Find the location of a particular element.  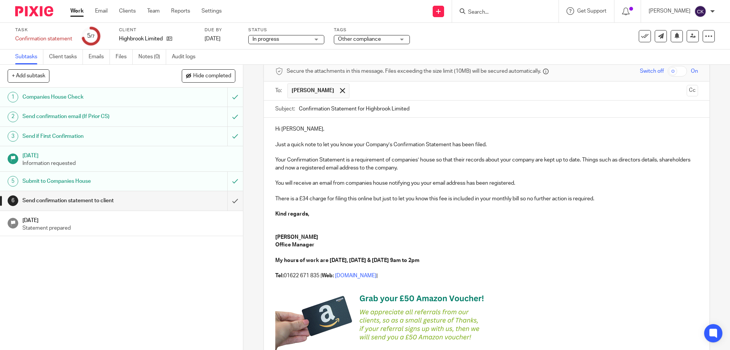

label: Subject: is located at coordinates (285, 109).